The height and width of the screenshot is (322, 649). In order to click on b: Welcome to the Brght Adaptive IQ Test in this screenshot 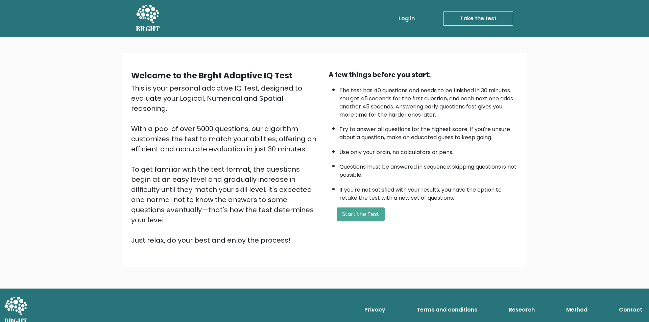, I will do `click(211, 75)`.